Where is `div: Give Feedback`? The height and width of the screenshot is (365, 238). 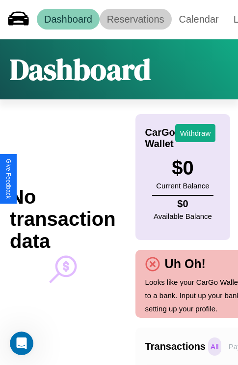 div: Give Feedback is located at coordinates (8, 178).